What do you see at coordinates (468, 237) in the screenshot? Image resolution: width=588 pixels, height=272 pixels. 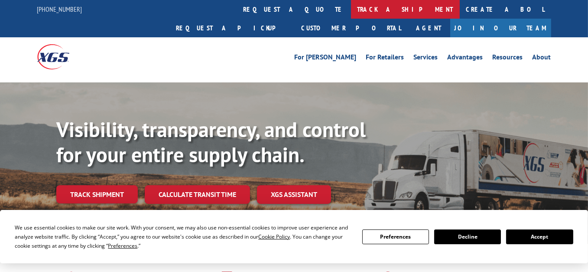 I see `button: Decline` at bounding box center [468, 237].